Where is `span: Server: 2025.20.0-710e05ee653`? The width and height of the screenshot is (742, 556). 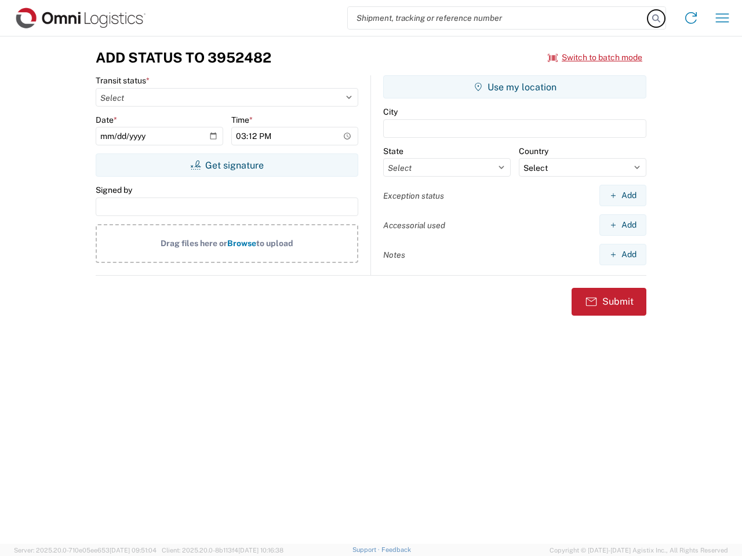 span: Server: 2025.20.0-710e05ee653 is located at coordinates (85, 550).